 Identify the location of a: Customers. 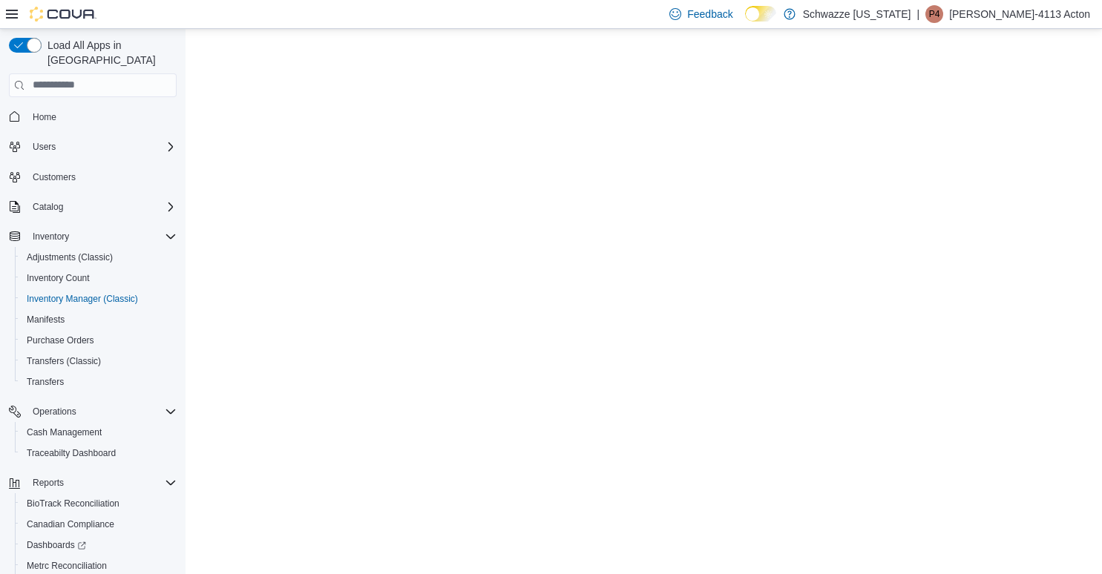
(54, 177).